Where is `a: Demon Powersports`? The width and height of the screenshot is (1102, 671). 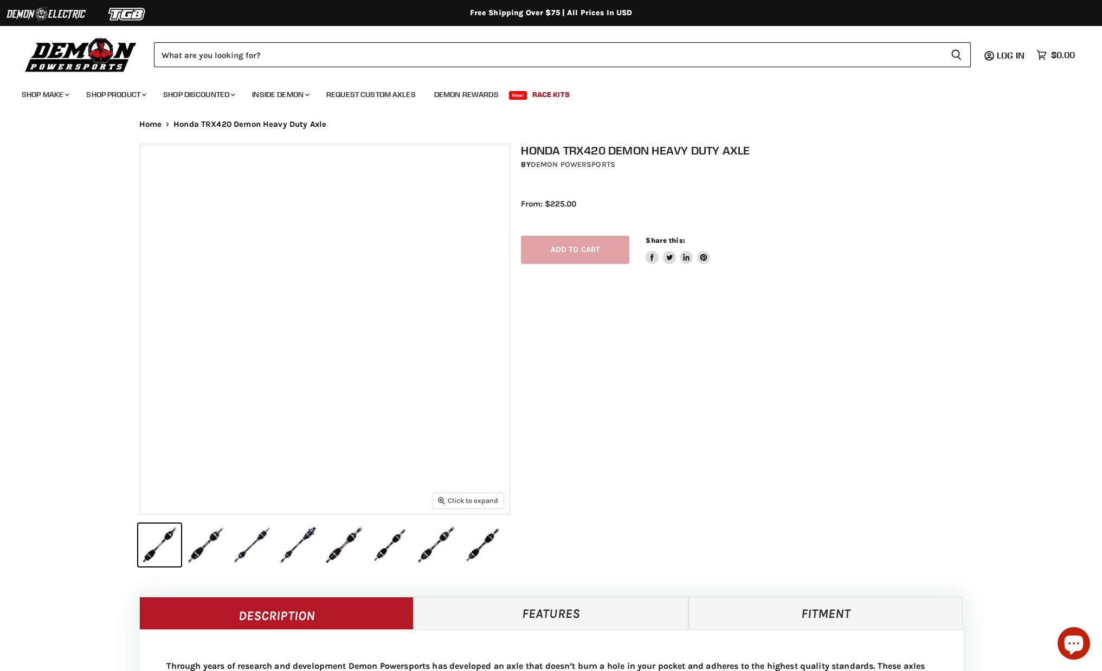 a: Demon Powersports is located at coordinates (573, 164).